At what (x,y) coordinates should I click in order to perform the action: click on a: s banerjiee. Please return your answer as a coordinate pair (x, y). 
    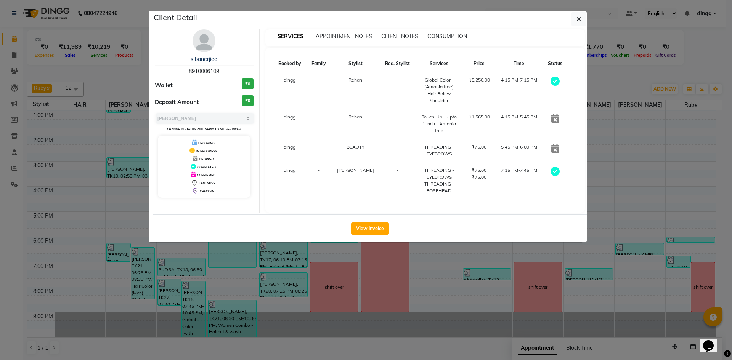
    Looking at the image, I should click on (204, 59).